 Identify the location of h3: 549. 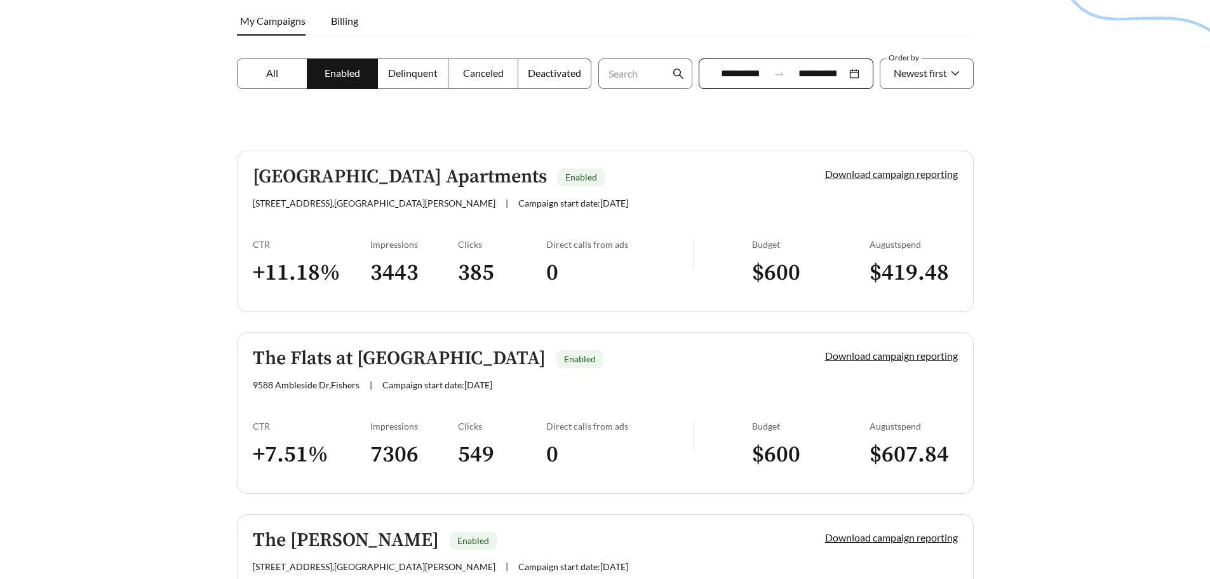
(502, 454).